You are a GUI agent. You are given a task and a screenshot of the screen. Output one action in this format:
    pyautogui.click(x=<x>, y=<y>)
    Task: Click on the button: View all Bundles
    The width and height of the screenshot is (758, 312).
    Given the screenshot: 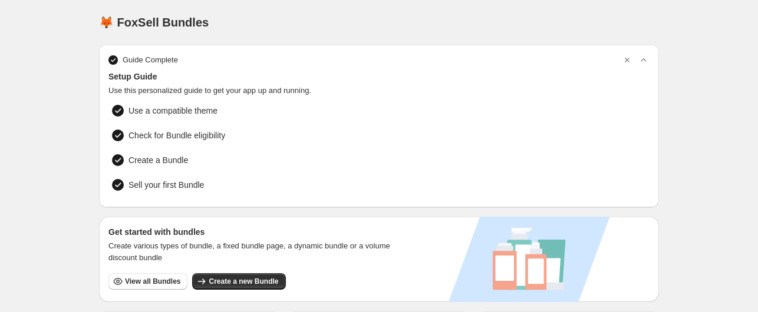 What is the action you would take?
    pyautogui.click(x=148, y=282)
    